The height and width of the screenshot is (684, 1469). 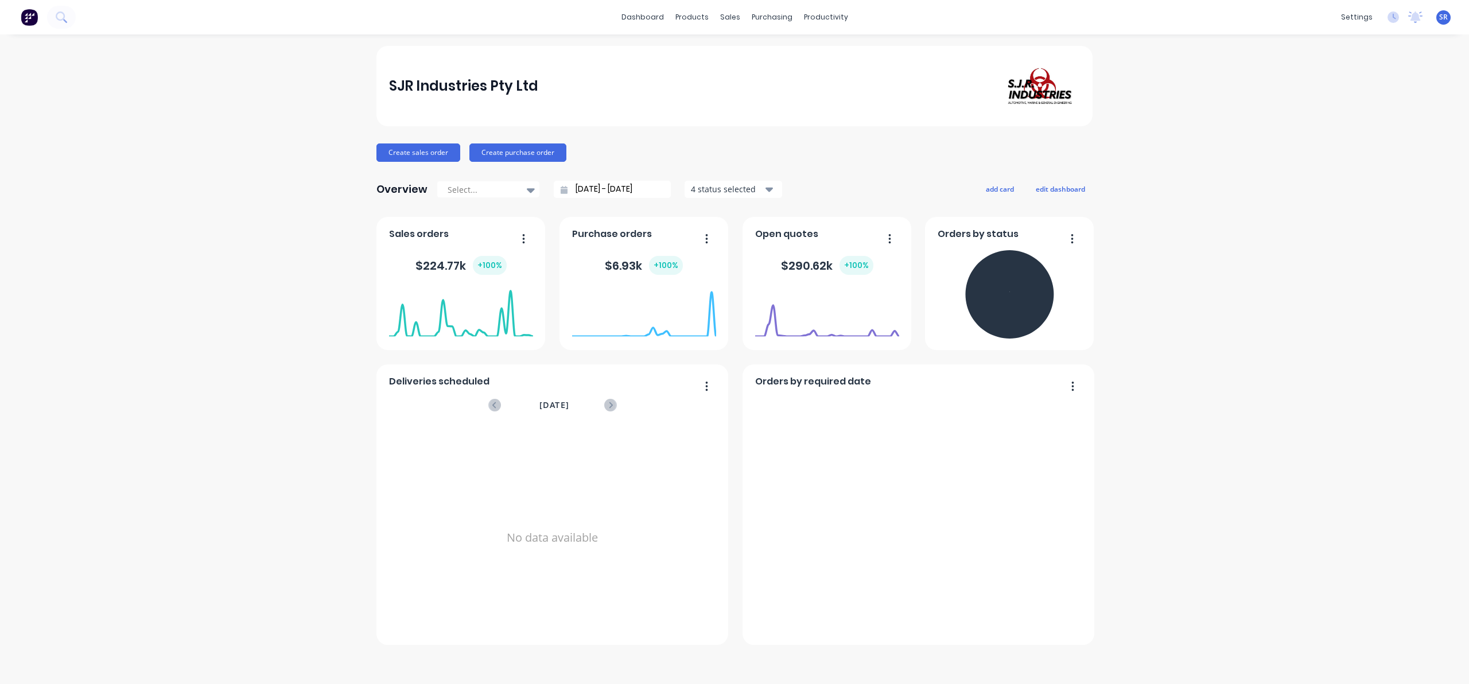 What do you see at coordinates (733, 189) in the screenshot?
I see `button: 4 status selected` at bounding box center [733, 189].